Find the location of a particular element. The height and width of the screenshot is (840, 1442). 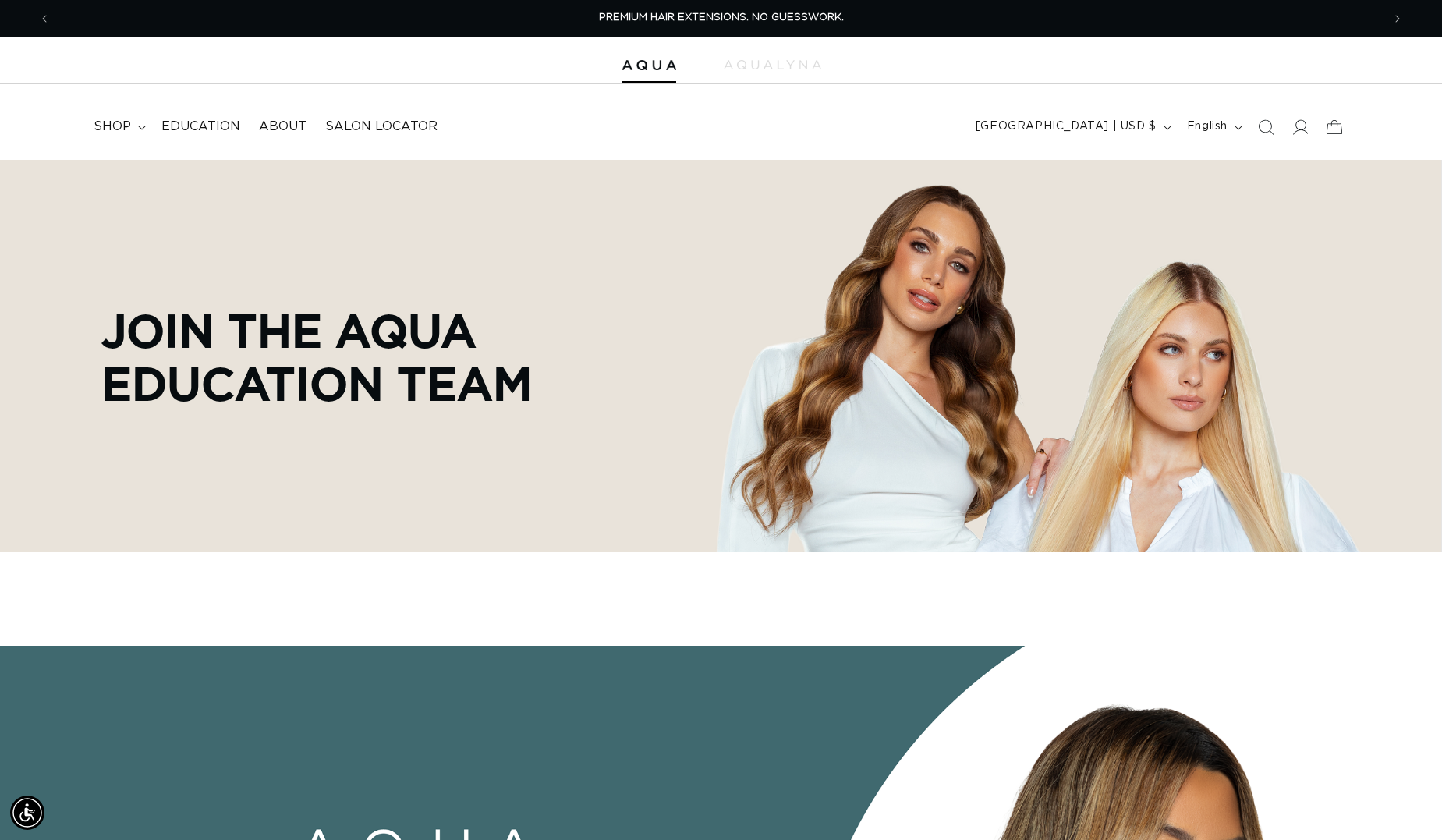

span: Education is located at coordinates (200, 126).